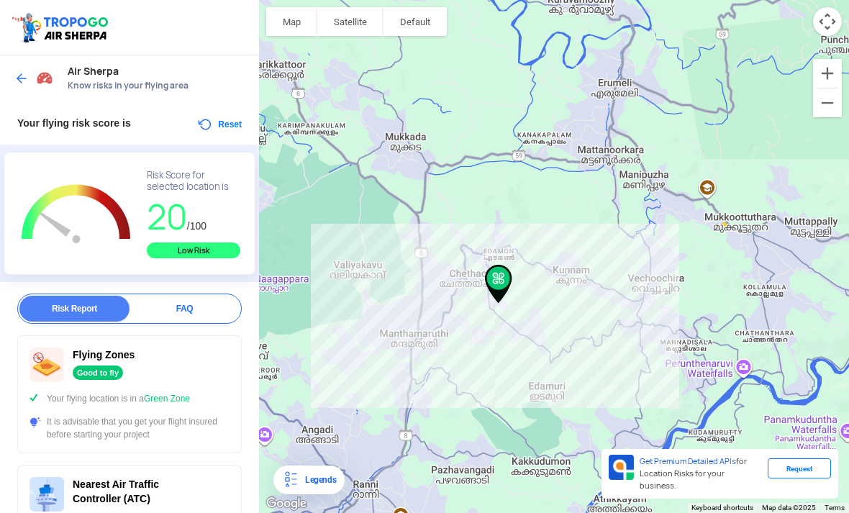  What do you see at coordinates (74, 123) in the screenshot?
I see `span: Your flying risk score is` at bounding box center [74, 123].